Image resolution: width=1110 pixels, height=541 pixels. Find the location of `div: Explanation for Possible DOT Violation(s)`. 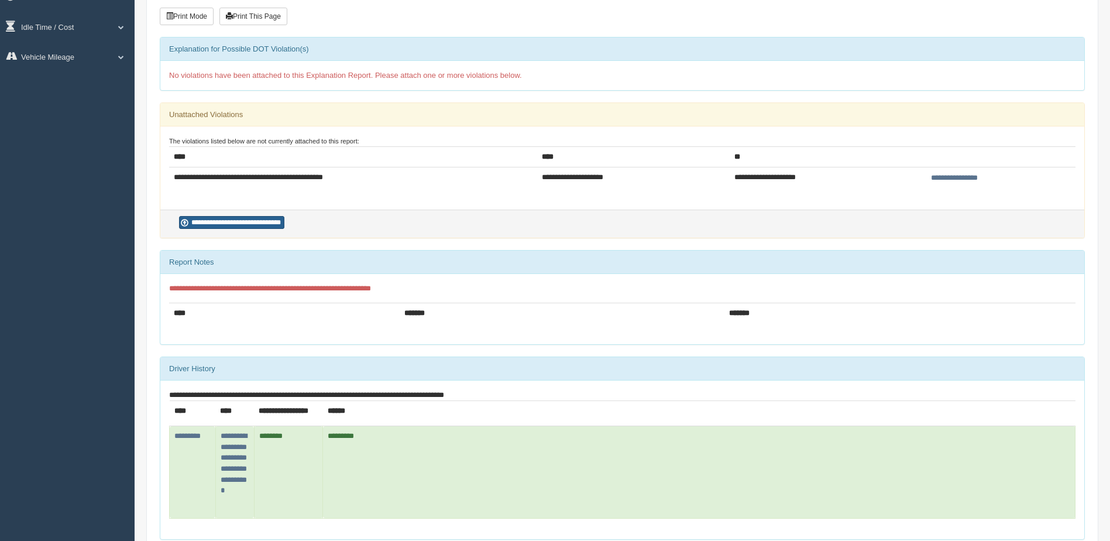

div: Explanation for Possible DOT Violation(s) is located at coordinates (622, 49).